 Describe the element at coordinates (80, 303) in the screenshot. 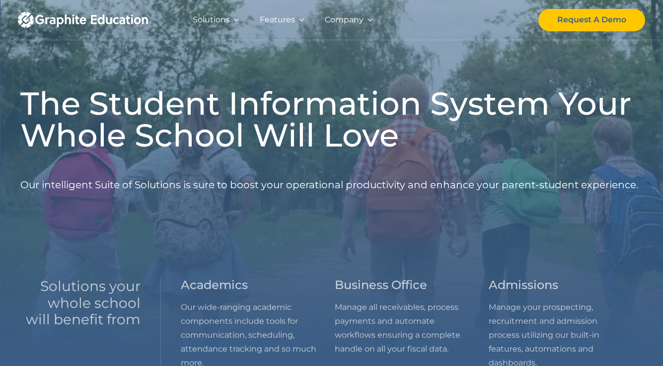

I see `h2: Solutions your whole school will benefit from` at that location.